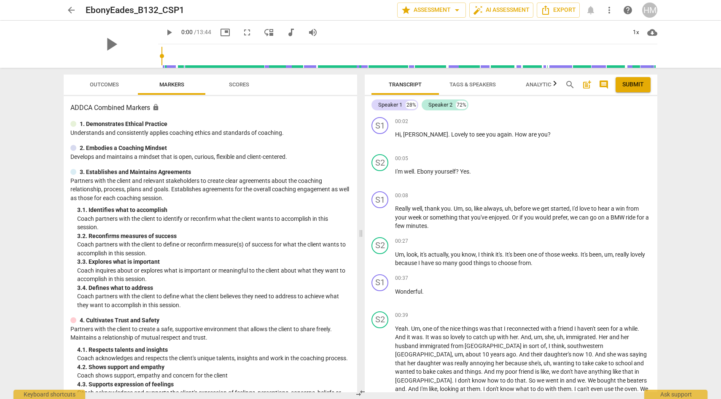 This screenshot has height=399, width=721. What do you see at coordinates (585, 218) in the screenshot?
I see `span: can` at bounding box center [585, 218].